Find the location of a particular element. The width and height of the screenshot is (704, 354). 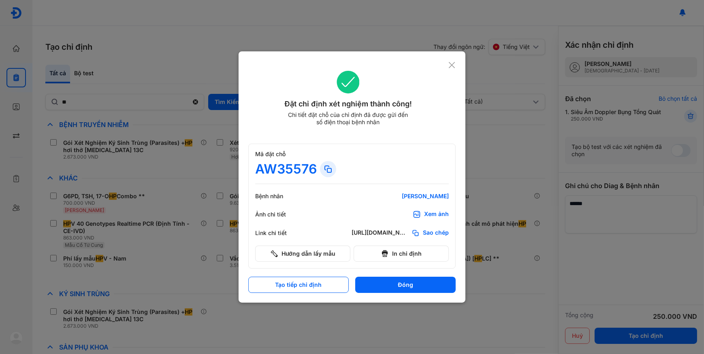

button: Hướng dẫn lấy mẫu is located at coordinates (302, 254).